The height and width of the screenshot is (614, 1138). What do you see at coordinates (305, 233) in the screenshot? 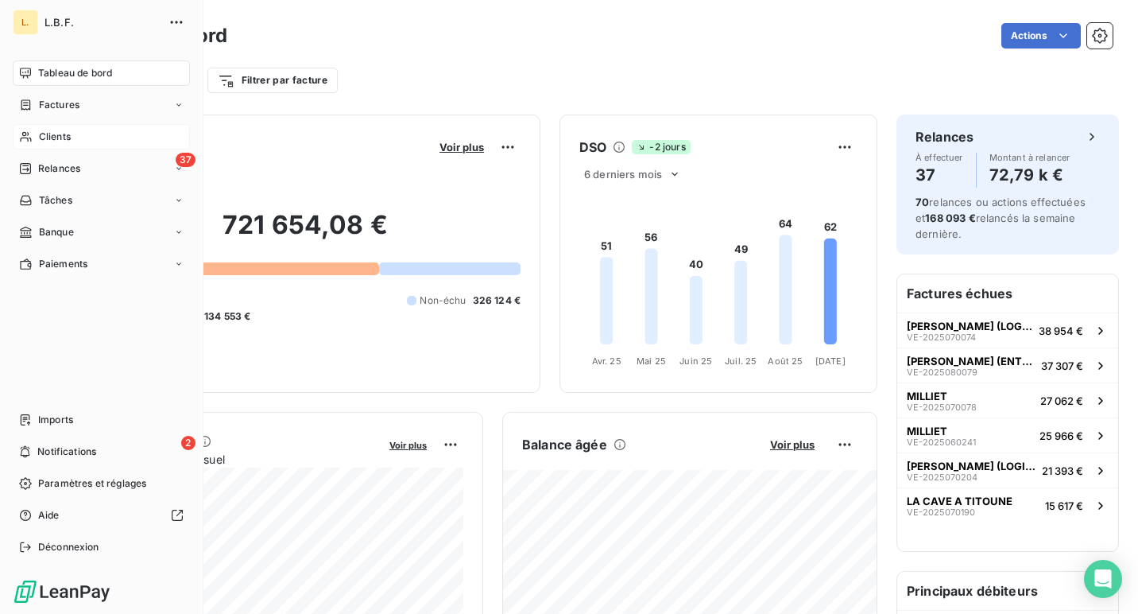
I see `h2: 721 654,08 €` at bounding box center [305, 233].